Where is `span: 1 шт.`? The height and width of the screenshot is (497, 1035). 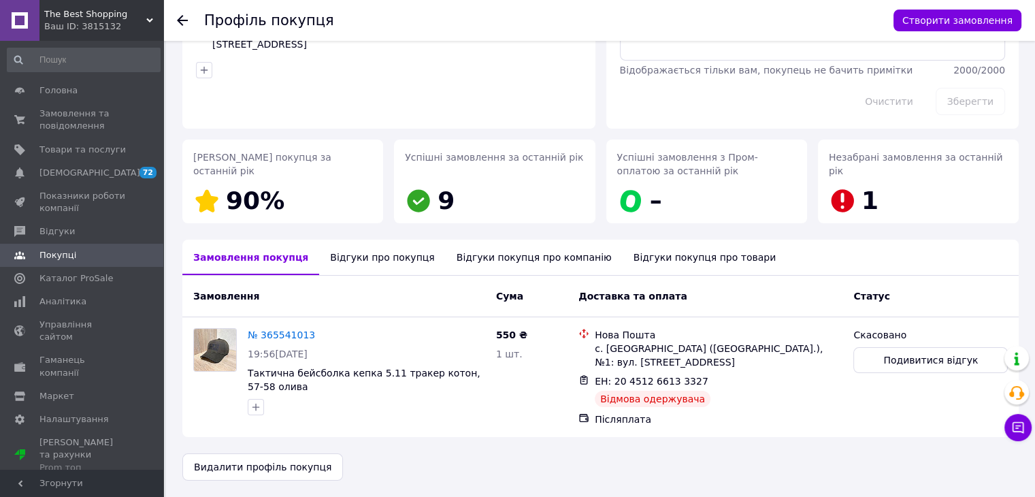
span: 1 шт. is located at coordinates (509, 354).